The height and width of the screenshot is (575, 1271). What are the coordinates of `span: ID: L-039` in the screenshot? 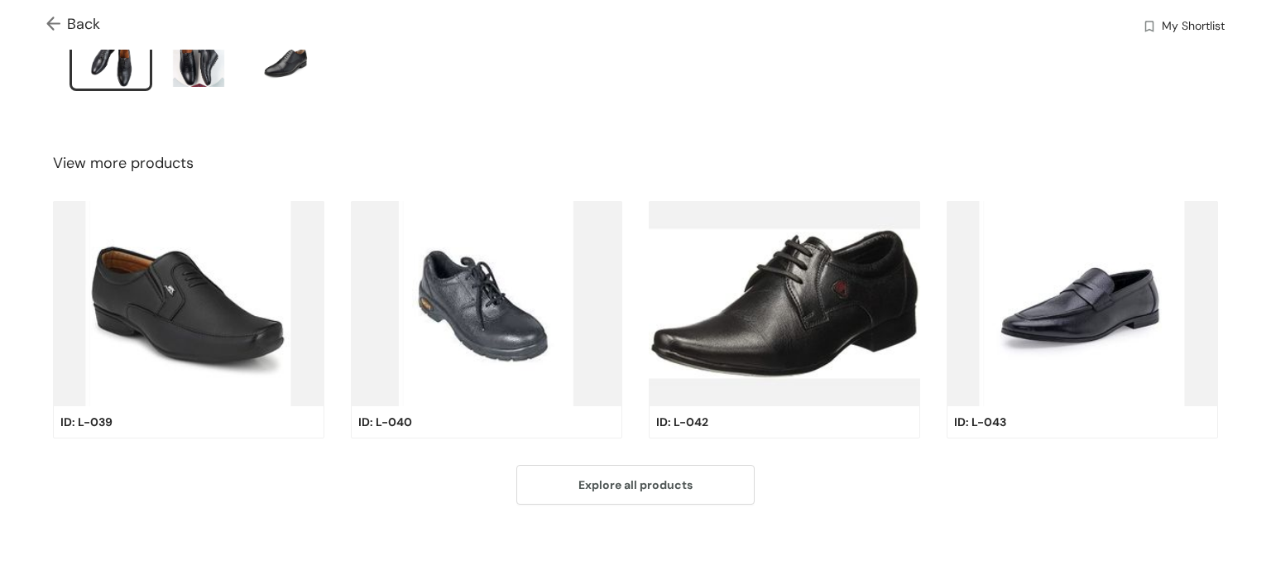 It's located at (86, 422).